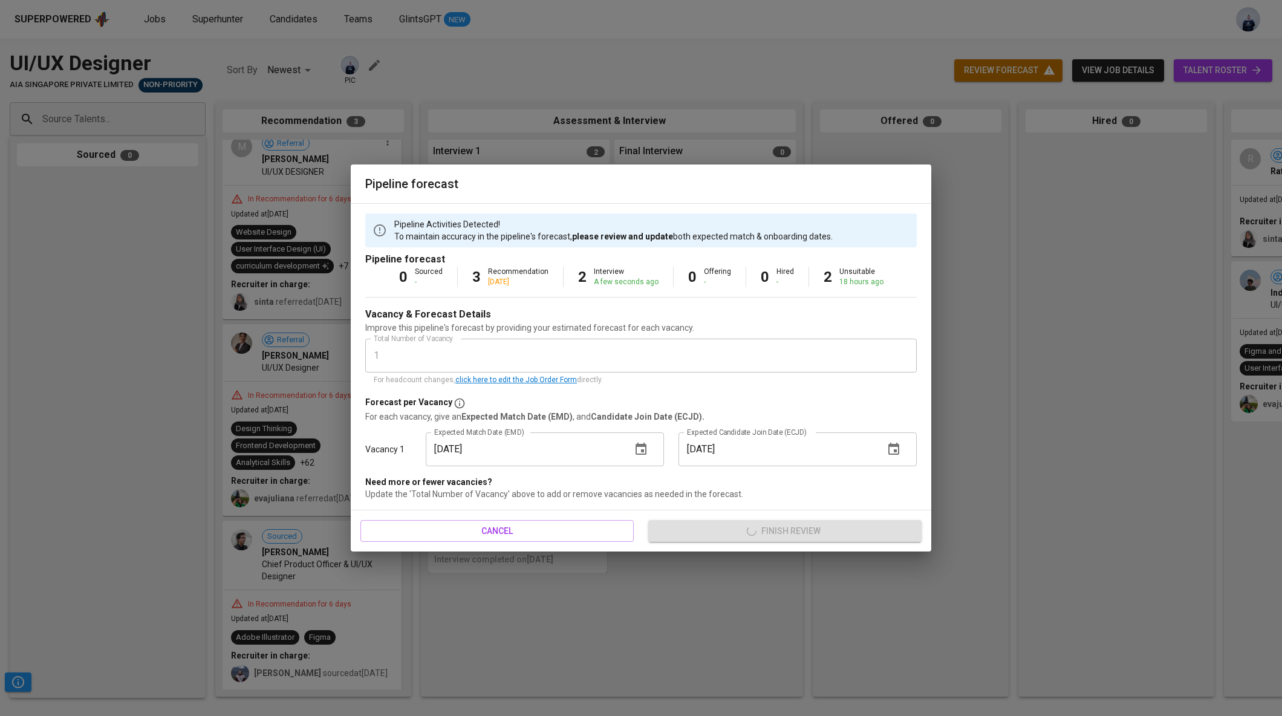  I want to click on p: Improve this pipeline's forecast by providing your estimated forecast for each vacancy., so click(641, 328).